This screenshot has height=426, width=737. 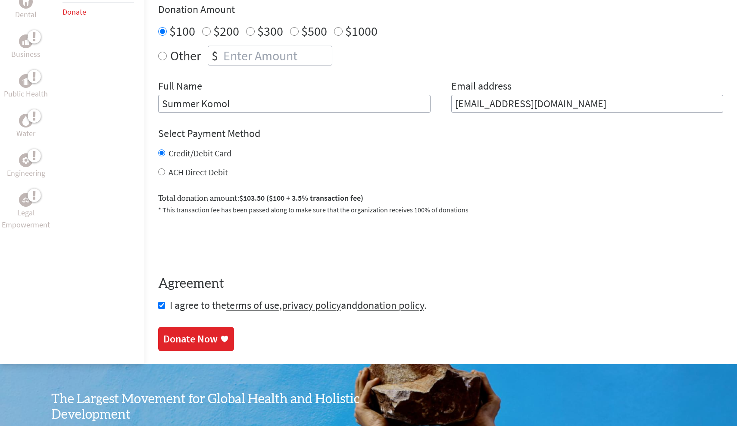 I want to click on h4: Donation Amount, so click(x=441, y=9).